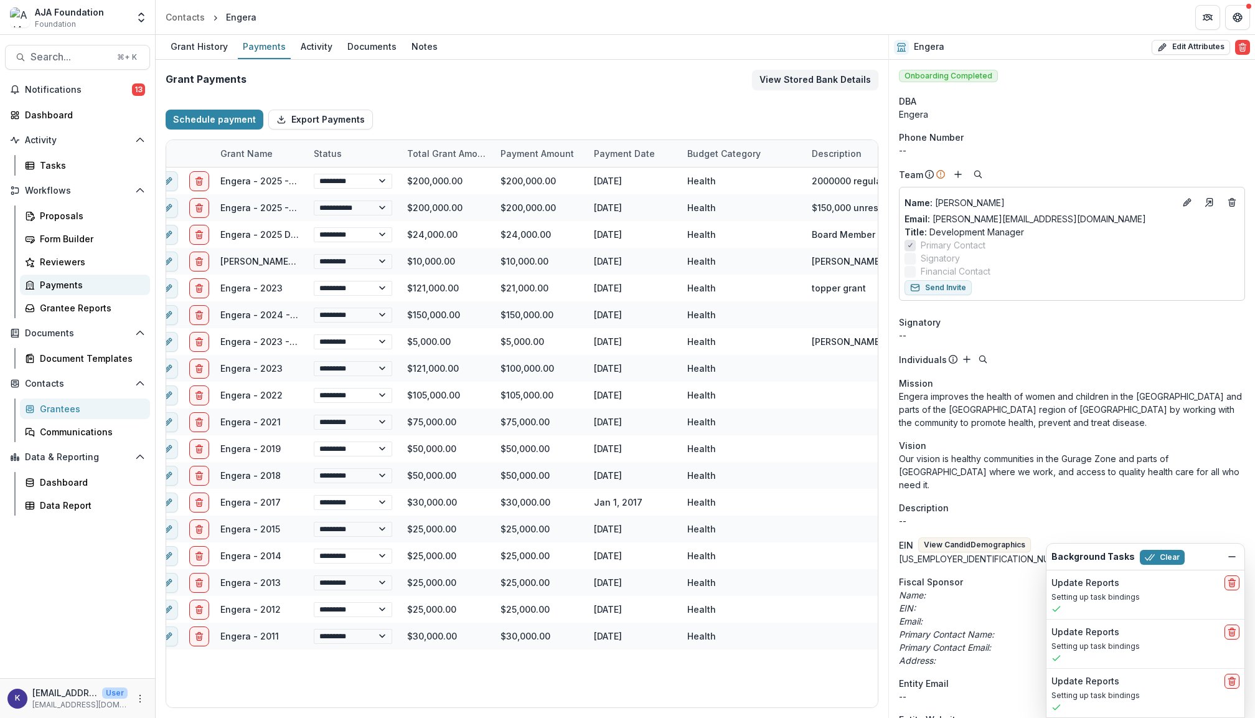 The height and width of the screenshot is (718, 1255). Describe the element at coordinates (250, 609) in the screenshot. I see `a: Engera - 2012` at that location.